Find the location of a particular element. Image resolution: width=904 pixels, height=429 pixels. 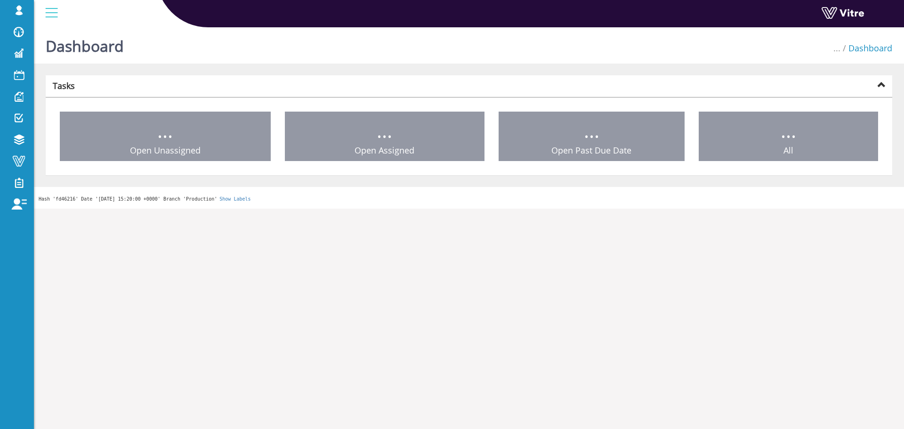

a: Show Labels is located at coordinates (235, 199).